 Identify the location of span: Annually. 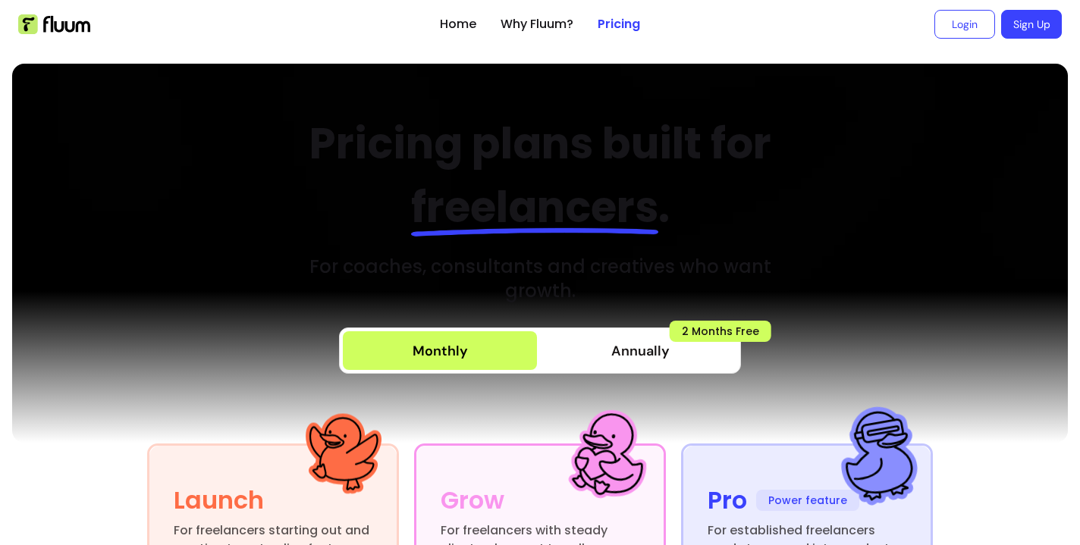
(640, 351).